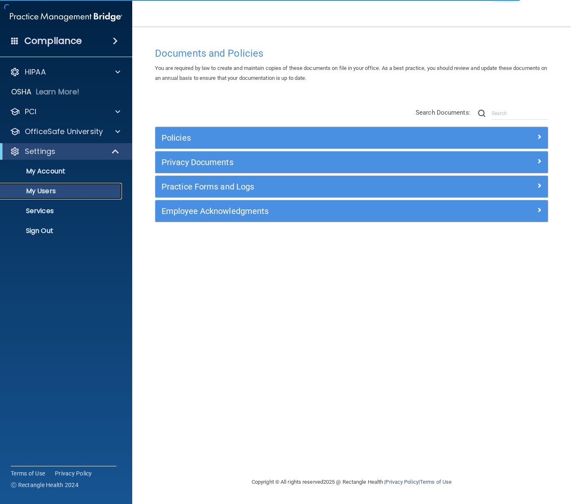 The image size is (571, 504). Describe the element at coordinates (303, 162) in the screenshot. I see `h5: Privacy Documents` at that location.